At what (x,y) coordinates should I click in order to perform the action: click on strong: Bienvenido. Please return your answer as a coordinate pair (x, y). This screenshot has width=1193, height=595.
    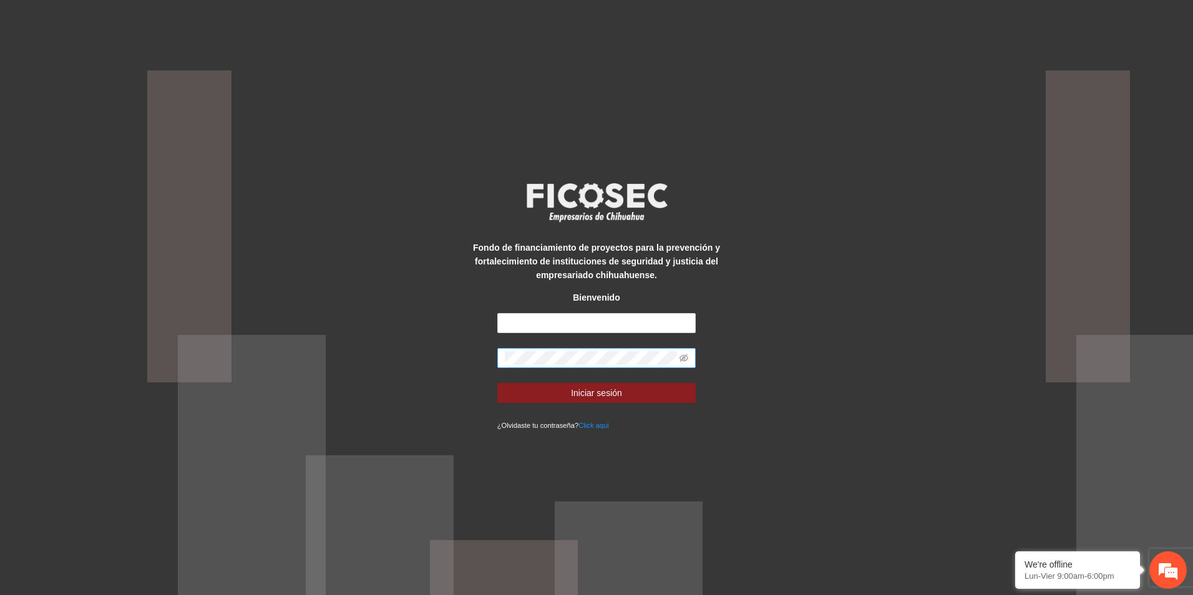
    Looking at the image, I should click on (596, 298).